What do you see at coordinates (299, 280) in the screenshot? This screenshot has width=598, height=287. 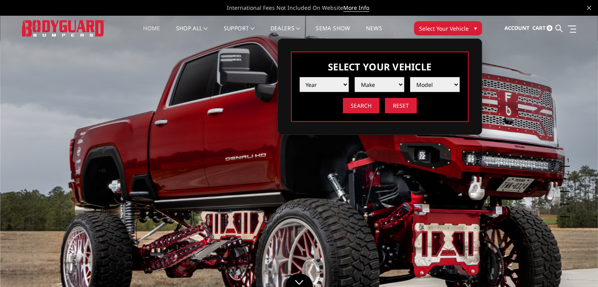 I see `a: Click to Down` at bounding box center [299, 280].